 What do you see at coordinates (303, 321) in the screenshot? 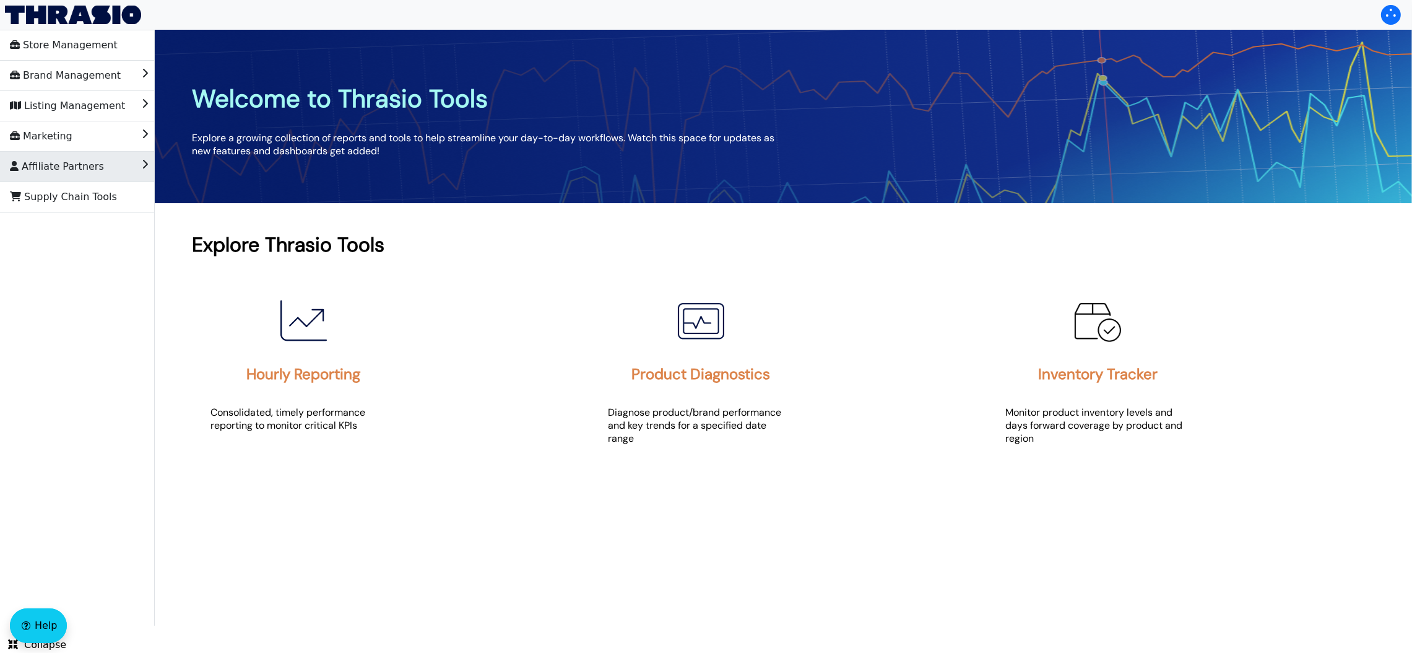
I see `img: Hourly Reporting Icon` at bounding box center [303, 321].